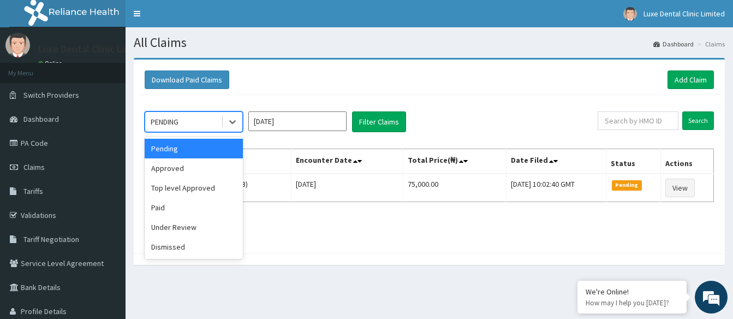 The height and width of the screenshot is (319, 733). I want to click on th: Status, so click(633, 162).